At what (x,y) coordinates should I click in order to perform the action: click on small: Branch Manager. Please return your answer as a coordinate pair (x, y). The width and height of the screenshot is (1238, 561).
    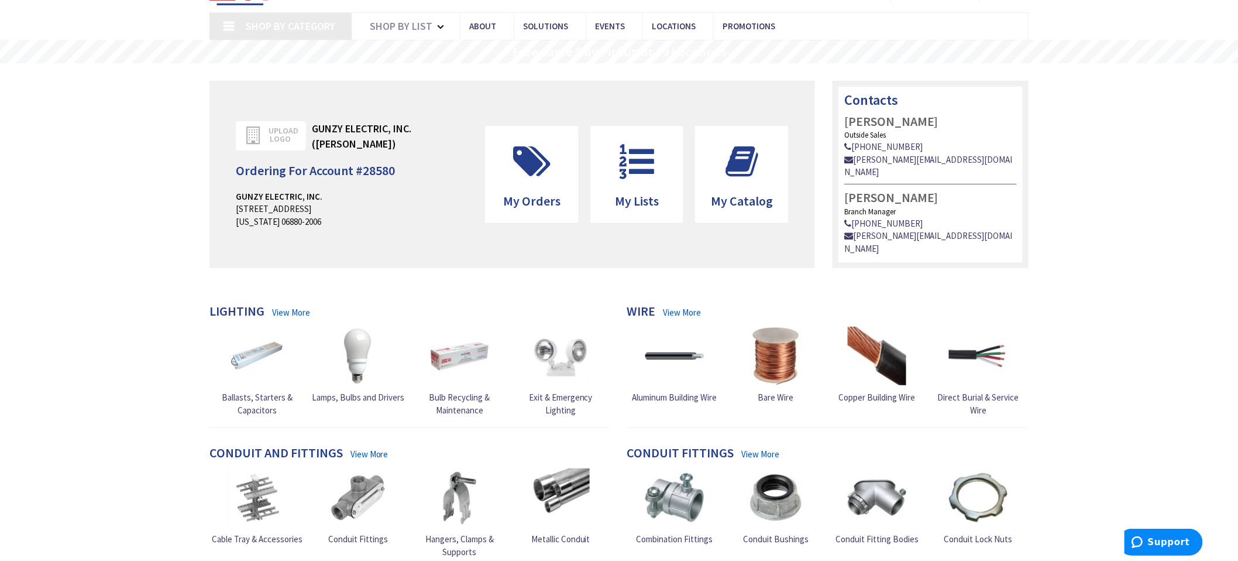
    Looking at the image, I should click on (870, 212).